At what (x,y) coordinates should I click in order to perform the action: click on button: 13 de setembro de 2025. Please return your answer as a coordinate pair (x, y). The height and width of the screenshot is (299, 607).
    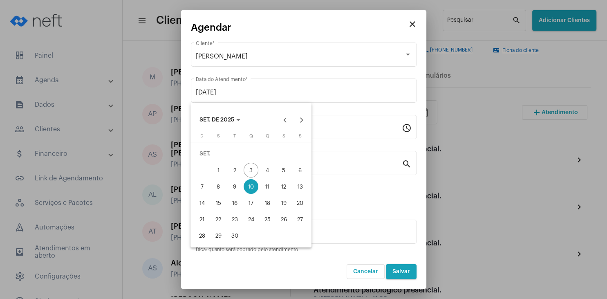
    Looking at the image, I should click on (300, 186).